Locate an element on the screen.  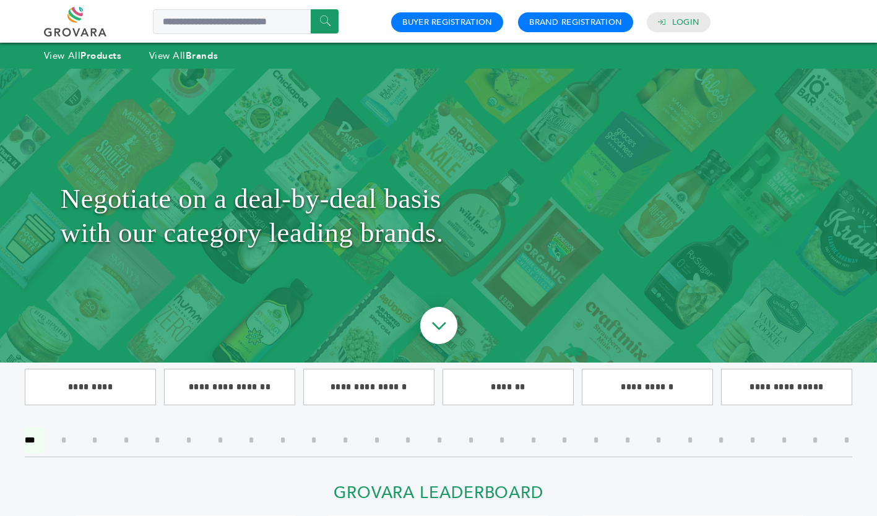
a: Login is located at coordinates (686, 22).